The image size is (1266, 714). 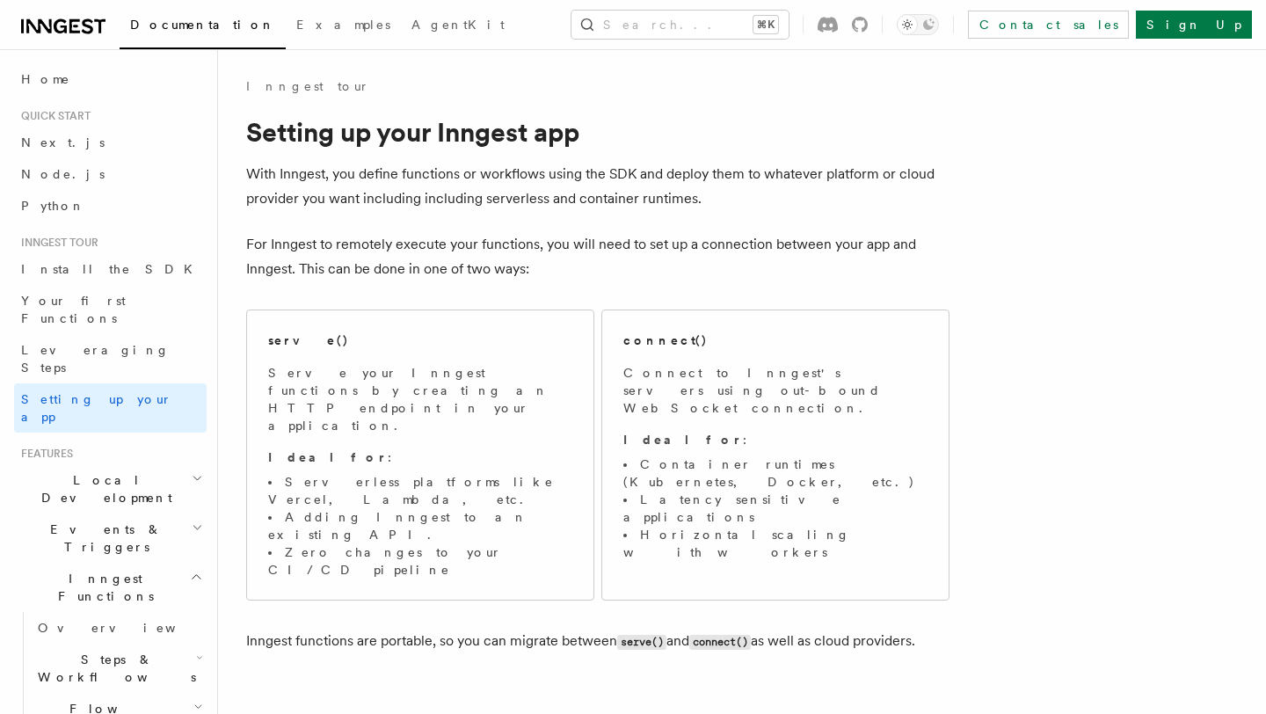 What do you see at coordinates (110, 206) in the screenshot?
I see `a: Python` at bounding box center [110, 206].